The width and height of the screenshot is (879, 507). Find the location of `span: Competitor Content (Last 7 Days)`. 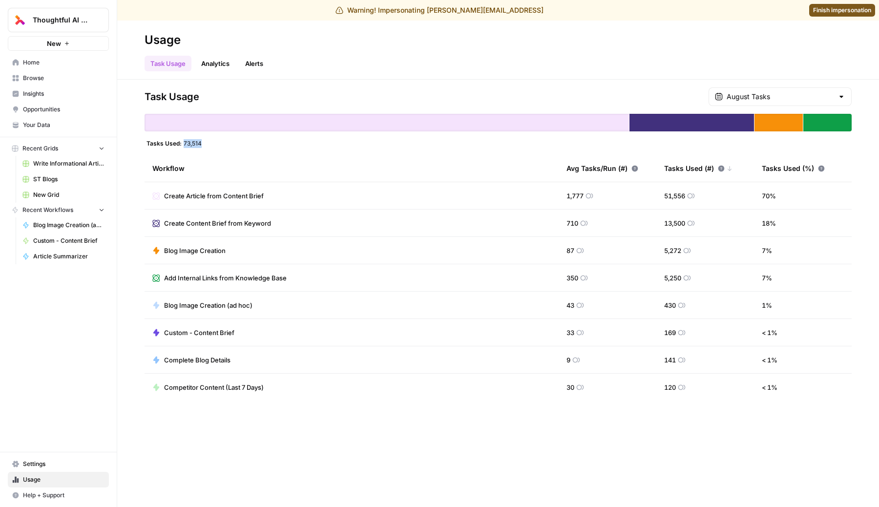

span: Competitor Content (Last 7 Days) is located at coordinates (214, 387).